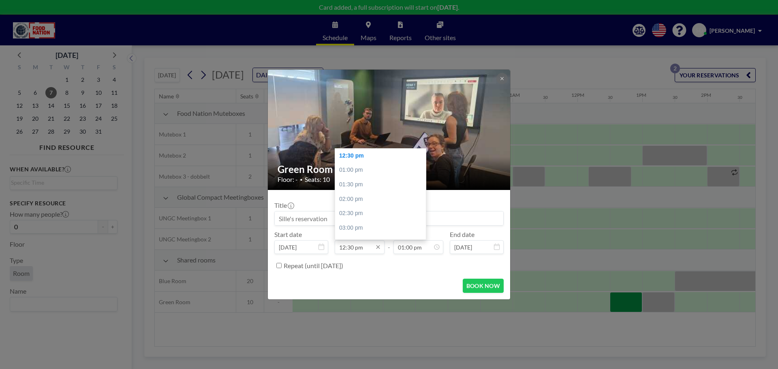 The image size is (778, 369). I want to click on div: 01:30 pm, so click(383, 185).